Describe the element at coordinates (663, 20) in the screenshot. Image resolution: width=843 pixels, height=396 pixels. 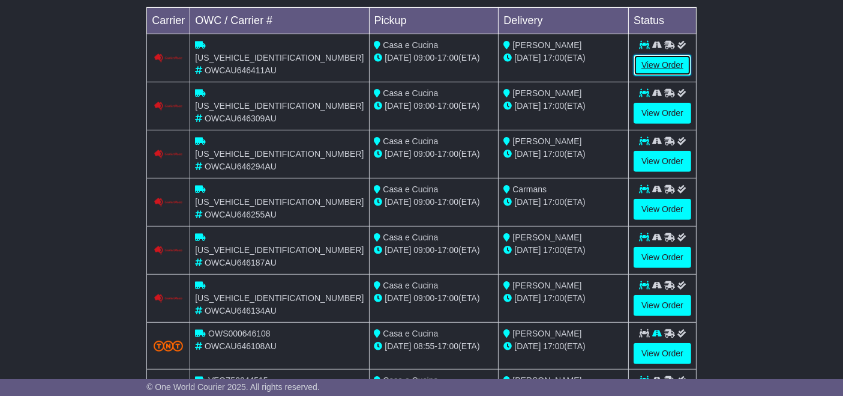
I see `td: Status` at that location.